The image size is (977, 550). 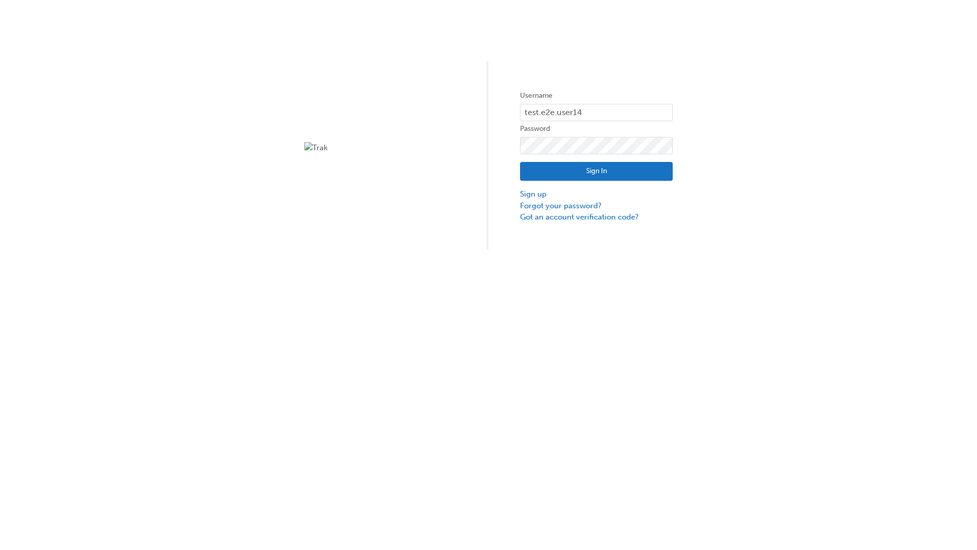 I want to click on button: Sign In, so click(x=597, y=172).